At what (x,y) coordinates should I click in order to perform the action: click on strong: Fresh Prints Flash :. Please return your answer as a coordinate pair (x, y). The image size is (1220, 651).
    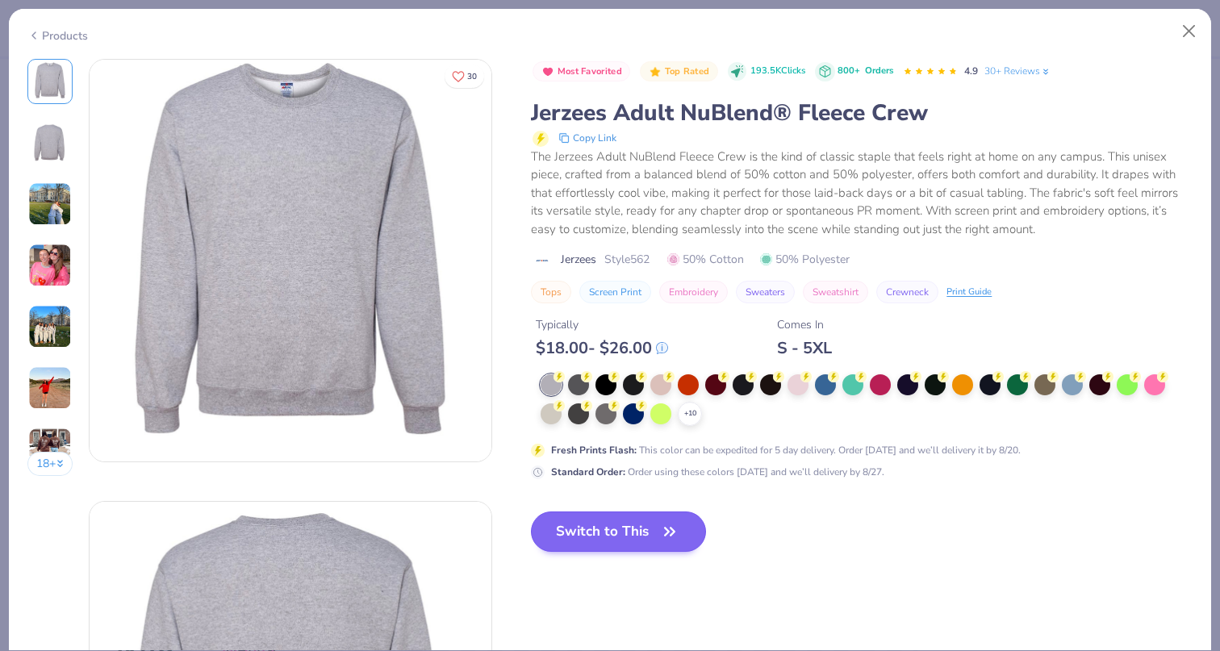
    Looking at the image, I should click on (594, 450).